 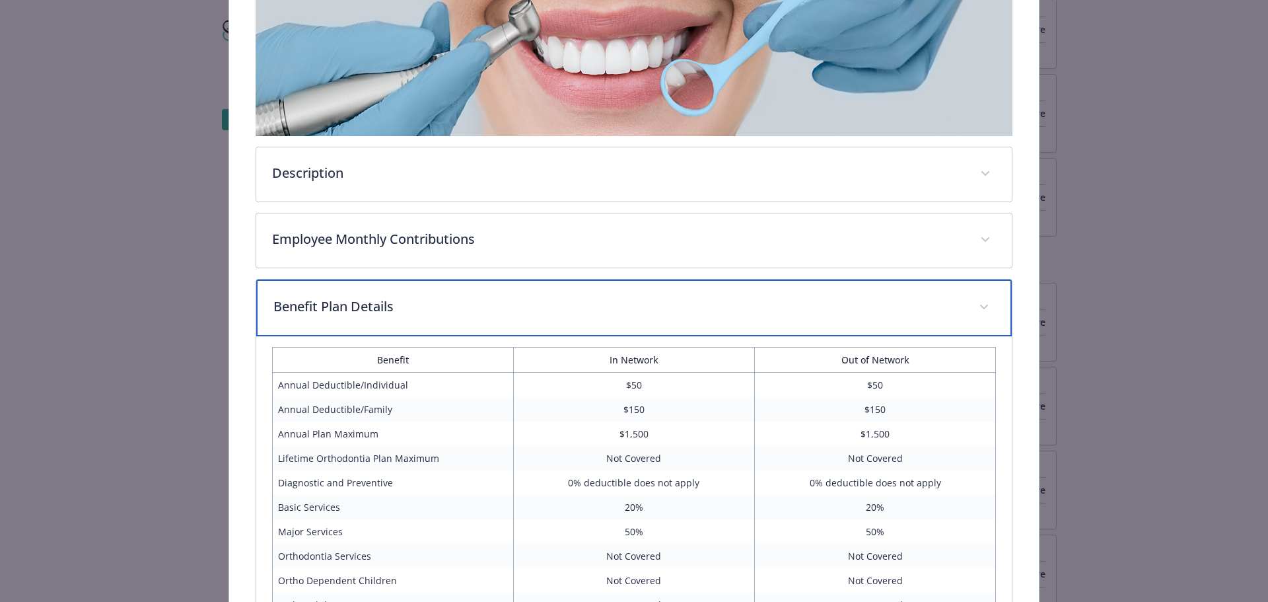 What do you see at coordinates (392, 531) in the screenshot?
I see `td: Major Services` at bounding box center [392, 531].